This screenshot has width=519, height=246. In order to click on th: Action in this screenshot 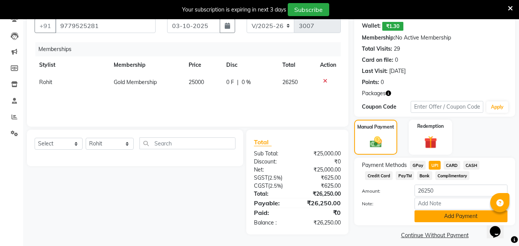, I will do `click(328, 65)`.